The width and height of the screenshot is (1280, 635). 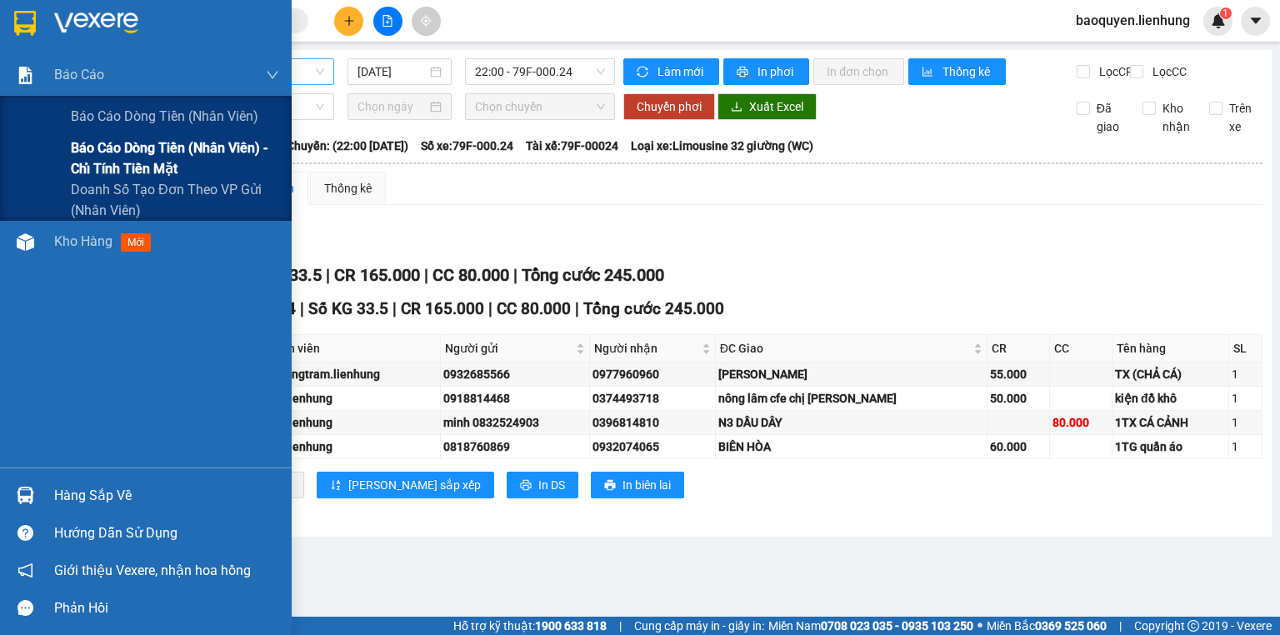 I want to click on button: In đơn chọn, so click(x=859, y=72).